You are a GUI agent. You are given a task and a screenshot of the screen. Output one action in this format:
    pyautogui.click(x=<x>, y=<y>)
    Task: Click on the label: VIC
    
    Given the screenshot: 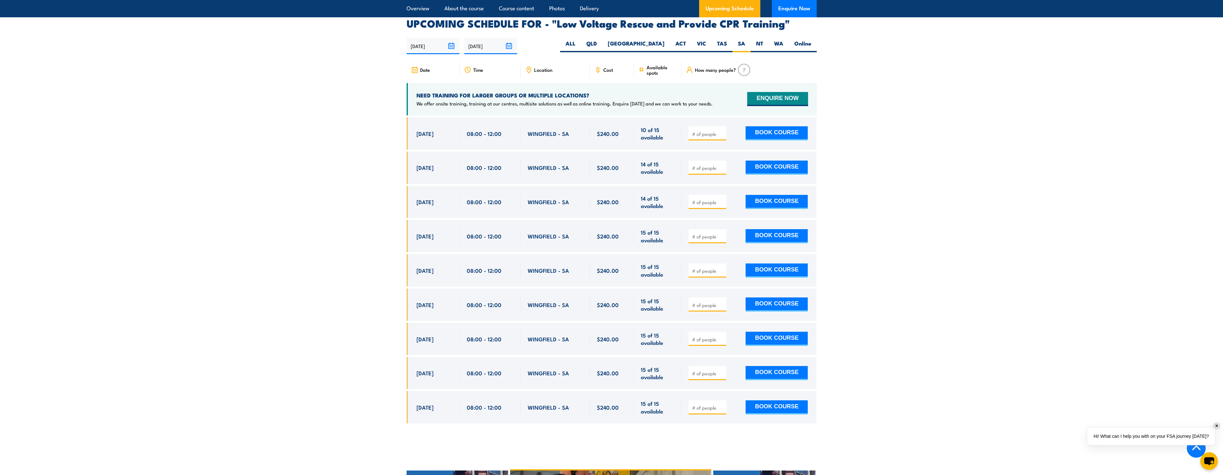 What is the action you would take?
    pyautogui.click(x=702, y=46)
    